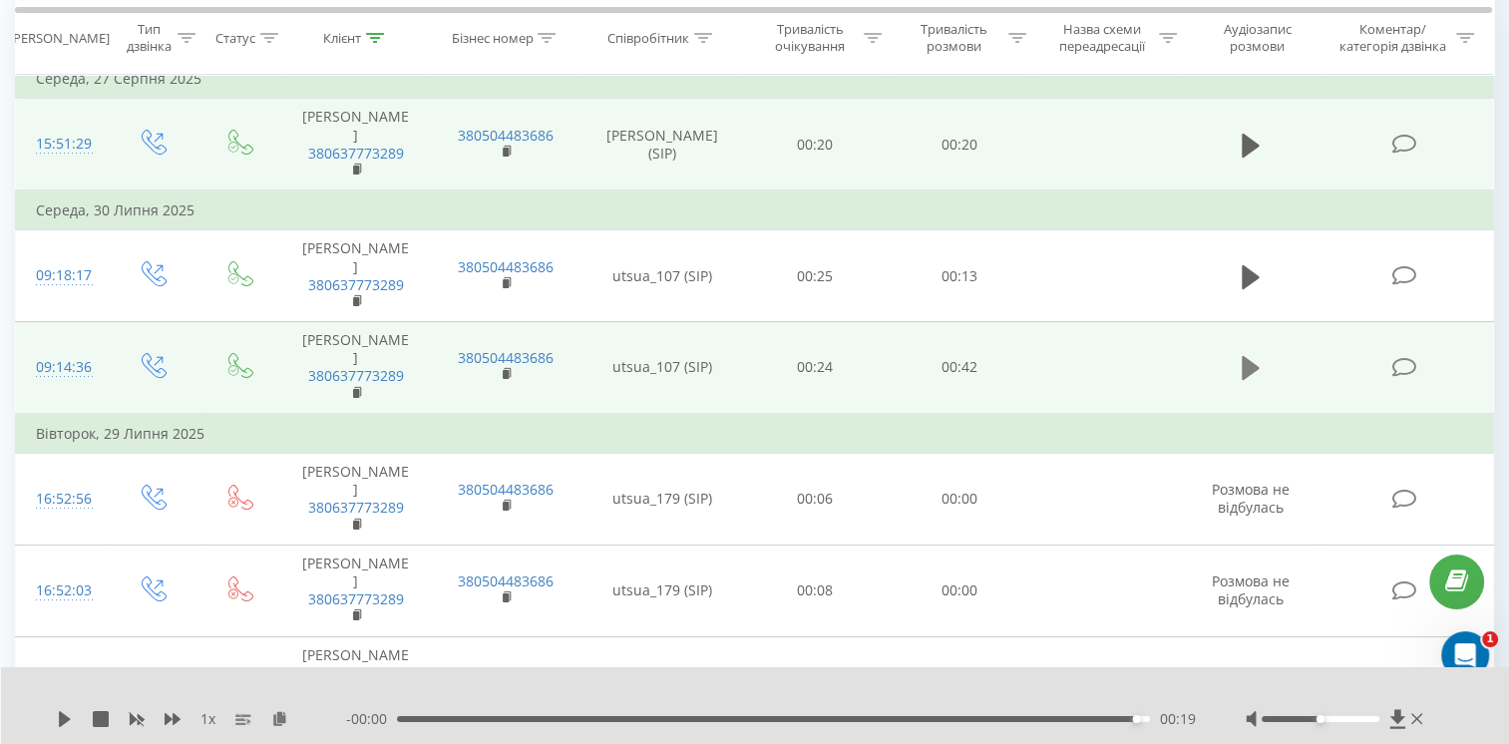  Describe the element at coordinates (755, 210) in the screenshot. I see `td: Середа, 30 Липня 2025` at that location.